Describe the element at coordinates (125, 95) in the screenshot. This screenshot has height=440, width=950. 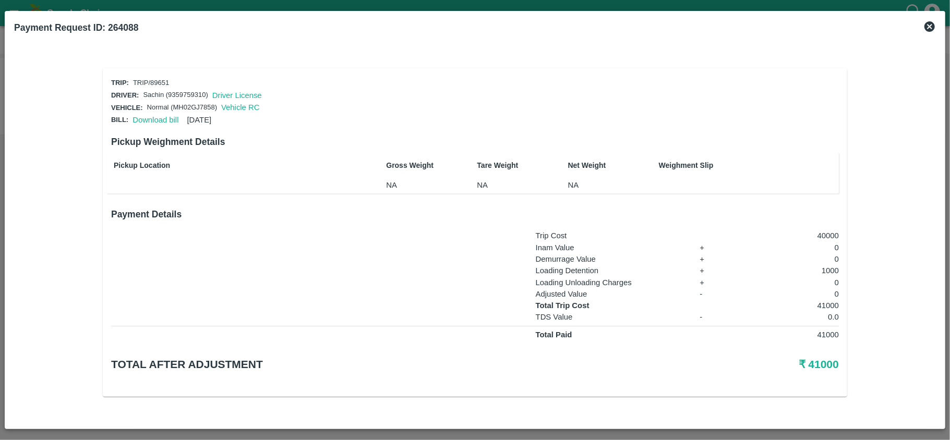
I see `span: Driver:` at that location.